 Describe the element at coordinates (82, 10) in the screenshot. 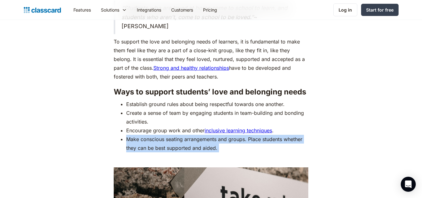

I see `a: Features` at that location.